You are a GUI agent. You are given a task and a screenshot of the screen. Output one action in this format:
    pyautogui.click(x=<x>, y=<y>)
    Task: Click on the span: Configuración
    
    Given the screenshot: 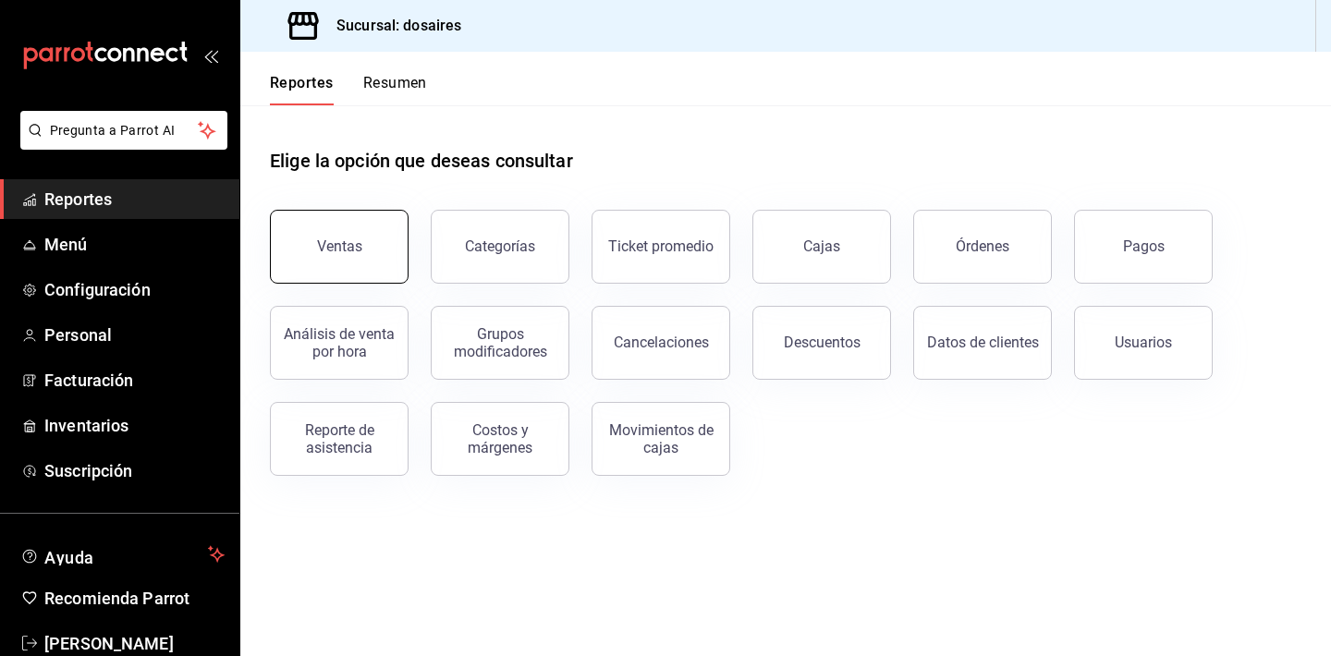 What is the action you would take?
    pyautogui.click(x=134, y=289)
    